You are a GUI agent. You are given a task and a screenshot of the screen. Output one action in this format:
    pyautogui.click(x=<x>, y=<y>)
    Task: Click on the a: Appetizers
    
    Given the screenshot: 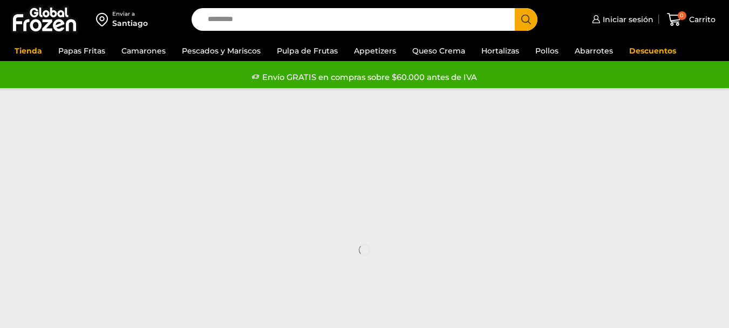 What is the action you would take?
    pyautogui.click(x=375, y=51)
    